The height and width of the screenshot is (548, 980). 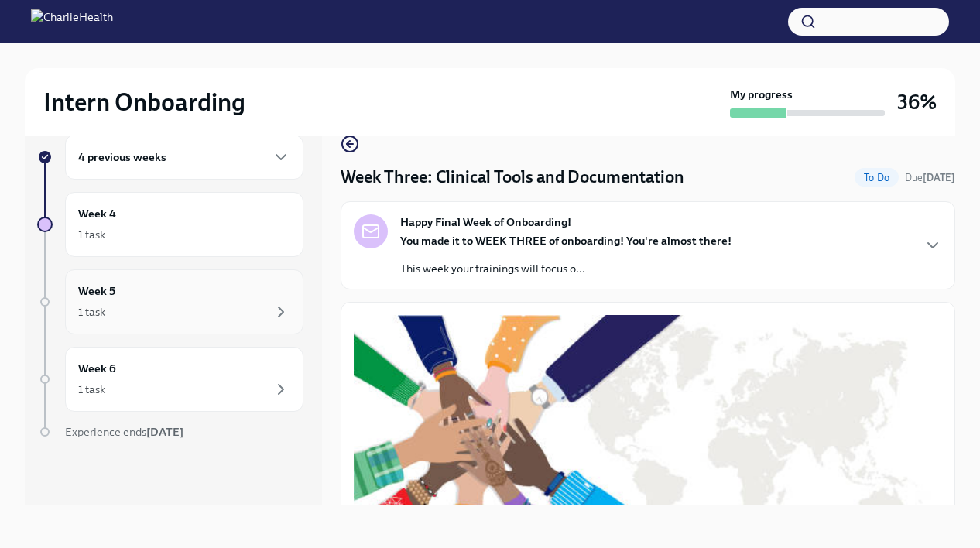 What do you see at coordinates (930, 177) in the screenshot?
I see `span: September 23rd, 2025 10:00` at bounding box center [930, 177].